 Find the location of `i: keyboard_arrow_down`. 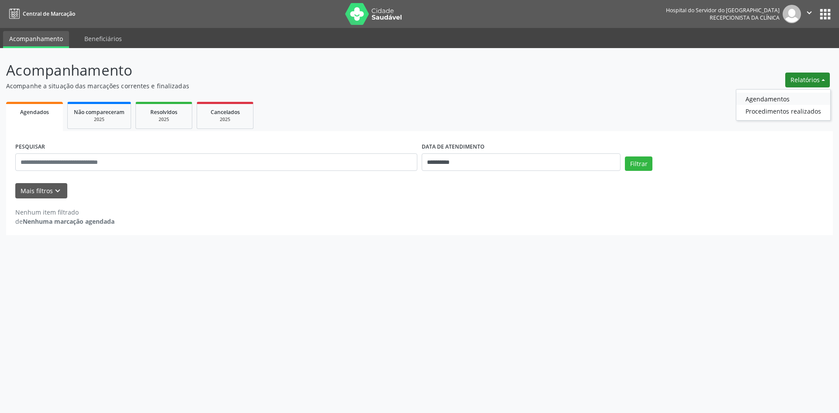

i: keyboard_arrow_down is located at coordinates (58, 191).